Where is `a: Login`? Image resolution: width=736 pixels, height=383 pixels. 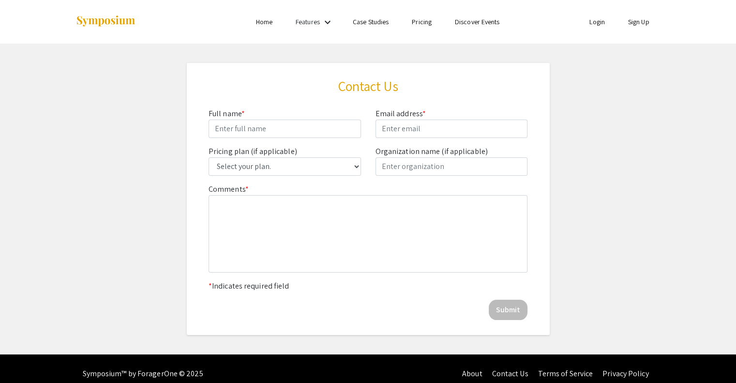 a: Login is located at coordinates (597, 22).